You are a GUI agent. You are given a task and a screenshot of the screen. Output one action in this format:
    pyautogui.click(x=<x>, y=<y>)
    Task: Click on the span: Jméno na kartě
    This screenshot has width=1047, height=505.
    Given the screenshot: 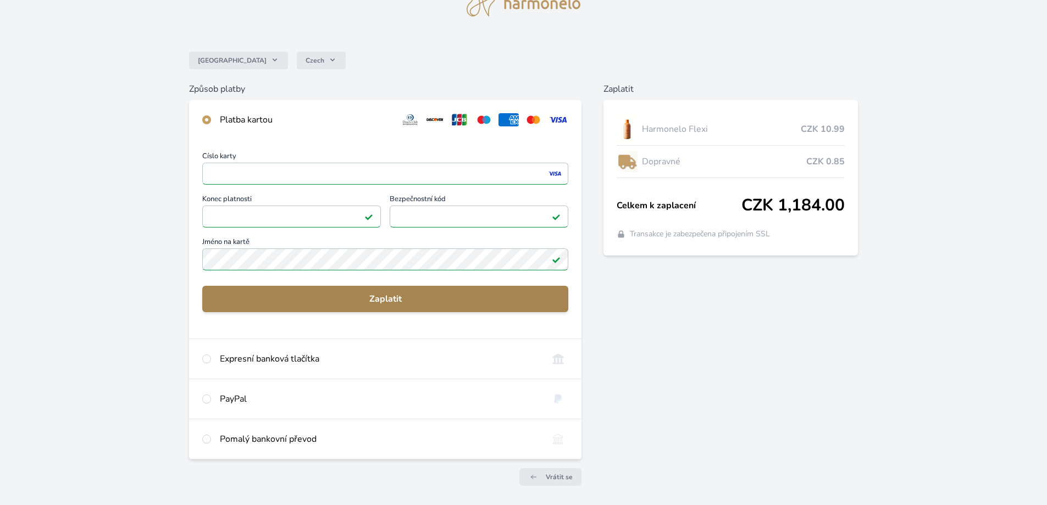 What is the action you would take?
    pyautogui.click(x=385, y=244)
    